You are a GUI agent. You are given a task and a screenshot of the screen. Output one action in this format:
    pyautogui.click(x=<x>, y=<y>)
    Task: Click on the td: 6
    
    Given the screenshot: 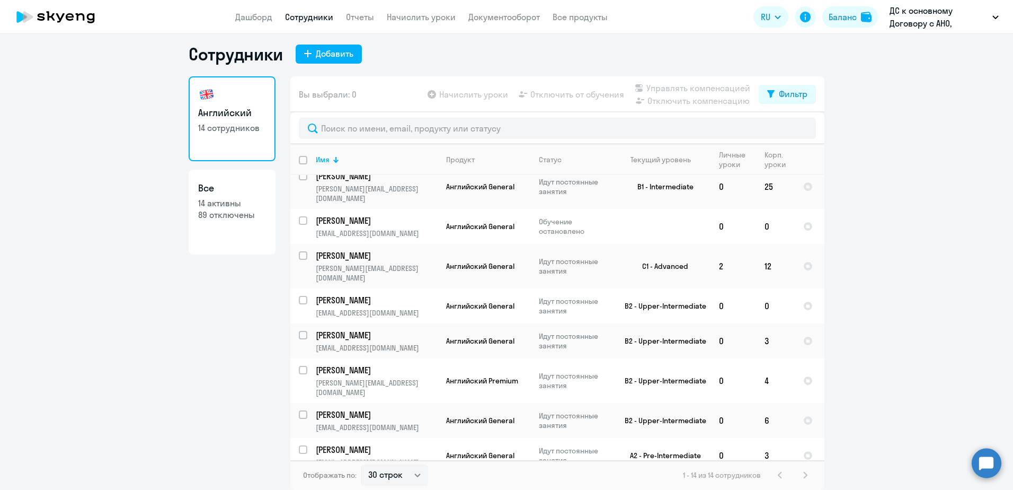 What is the action you would take?
    pyautogui.click(x=775, y=420)
    